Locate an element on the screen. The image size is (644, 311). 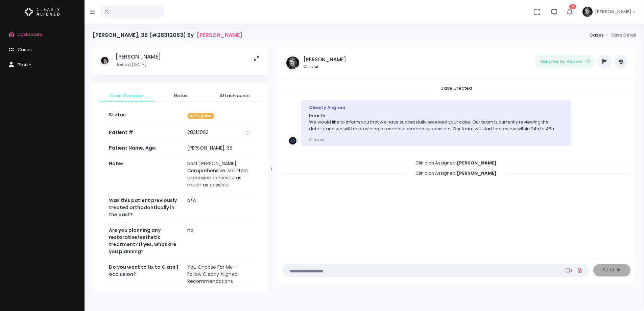
span: Notes is located at coordinates (180, 96).